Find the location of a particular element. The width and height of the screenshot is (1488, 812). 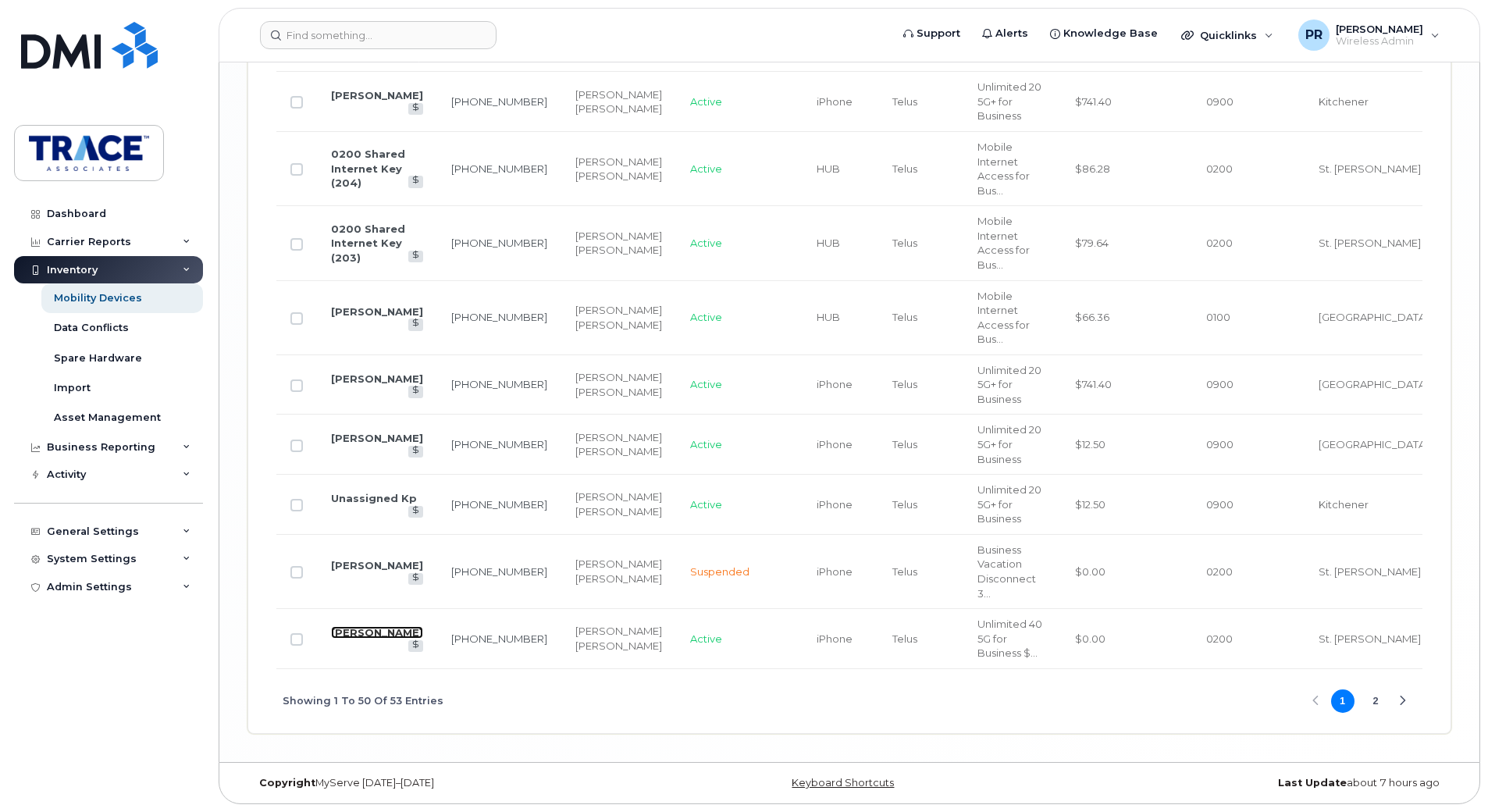

a: Unassigned Kp is located at coordinates (374, 498).